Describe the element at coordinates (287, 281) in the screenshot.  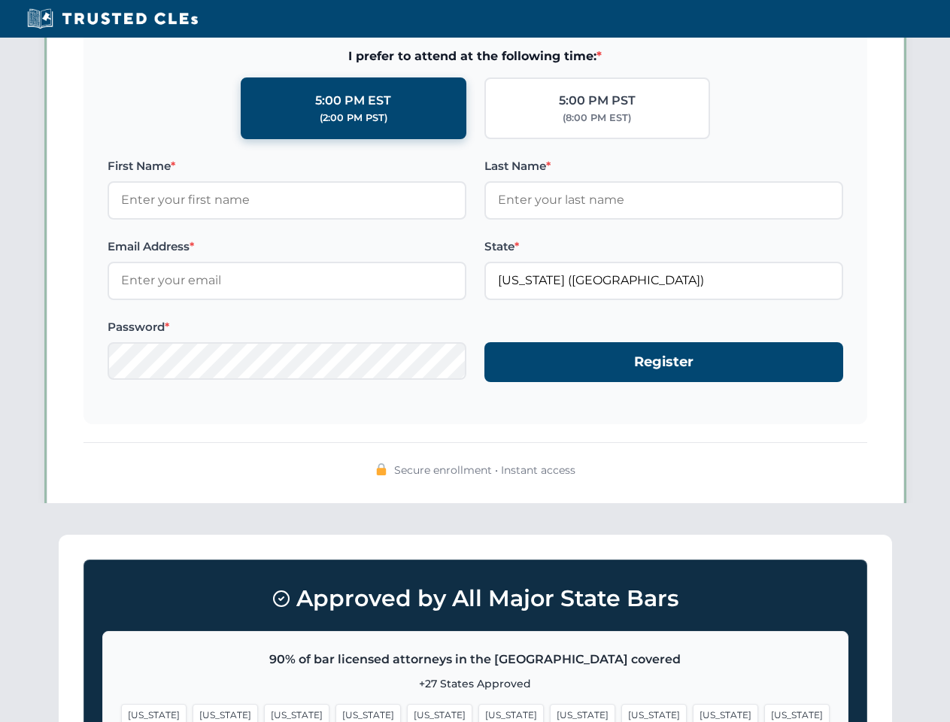
I see `input: Enter your email` at that location.